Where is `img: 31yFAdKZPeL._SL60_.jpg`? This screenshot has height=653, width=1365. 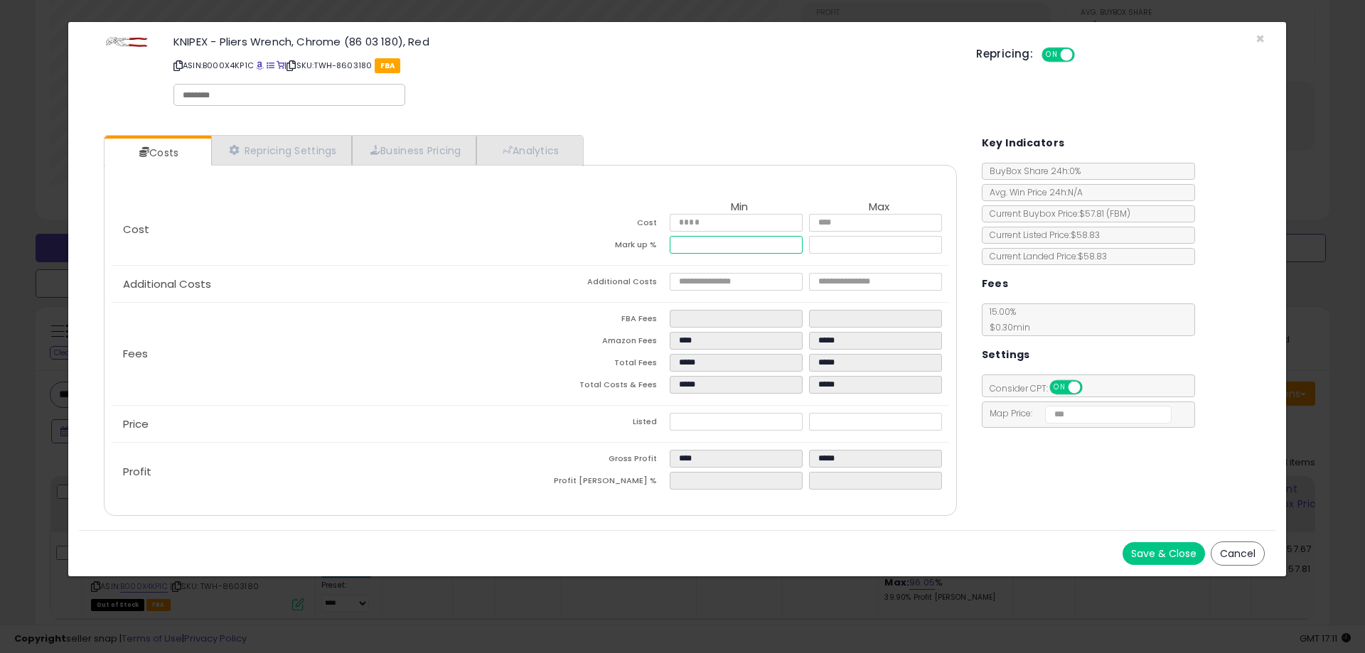
img: 31yFAdKZPeL._SL60_.jpg is located at coordinates (127, 42).